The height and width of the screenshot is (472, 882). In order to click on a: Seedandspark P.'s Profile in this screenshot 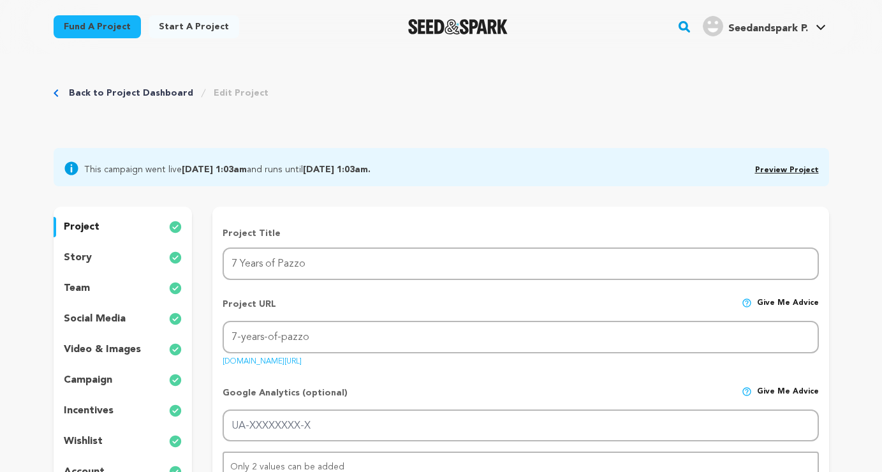, I will do `click(764, 25)`.